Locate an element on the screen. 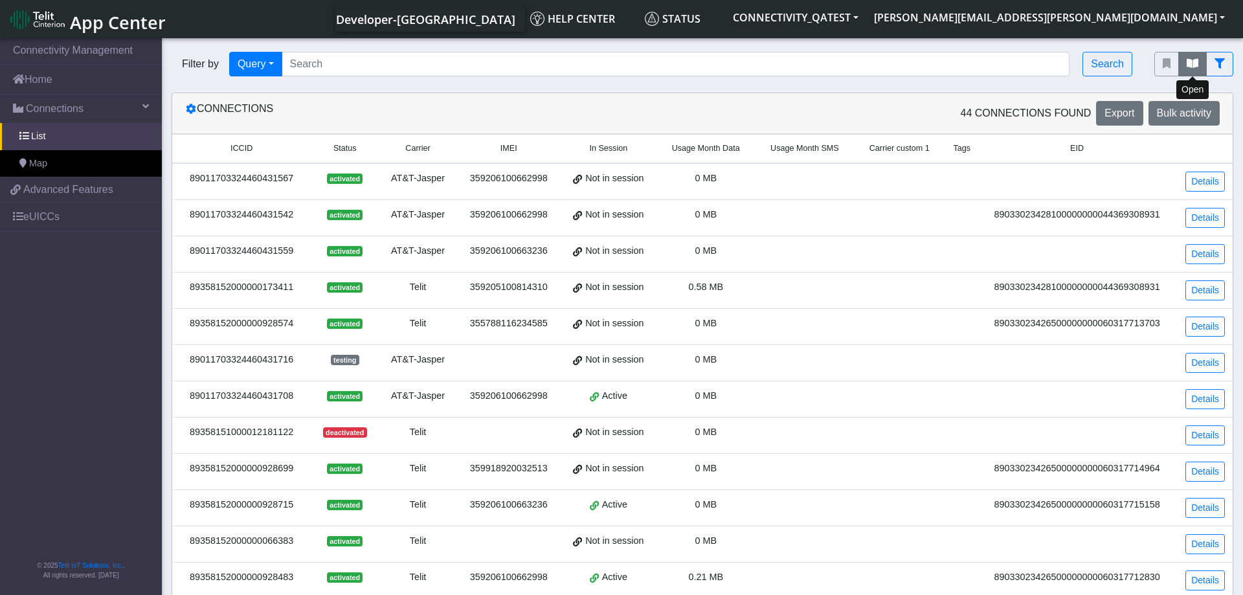 This screenshot has height=595, width=1243. a: Help center is located at coordinates (582, 19).